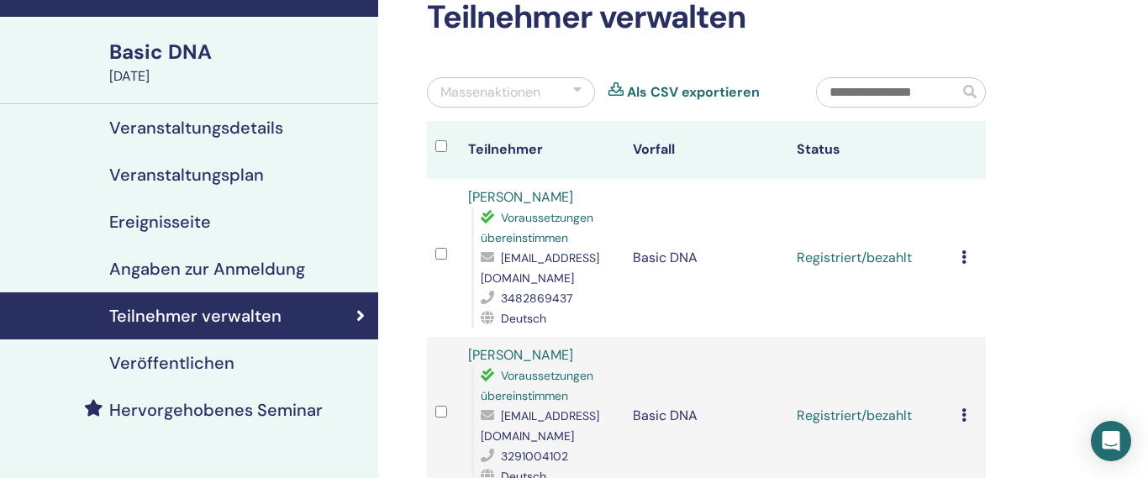  I want to click on span: Deutsch, so click(524, 319).